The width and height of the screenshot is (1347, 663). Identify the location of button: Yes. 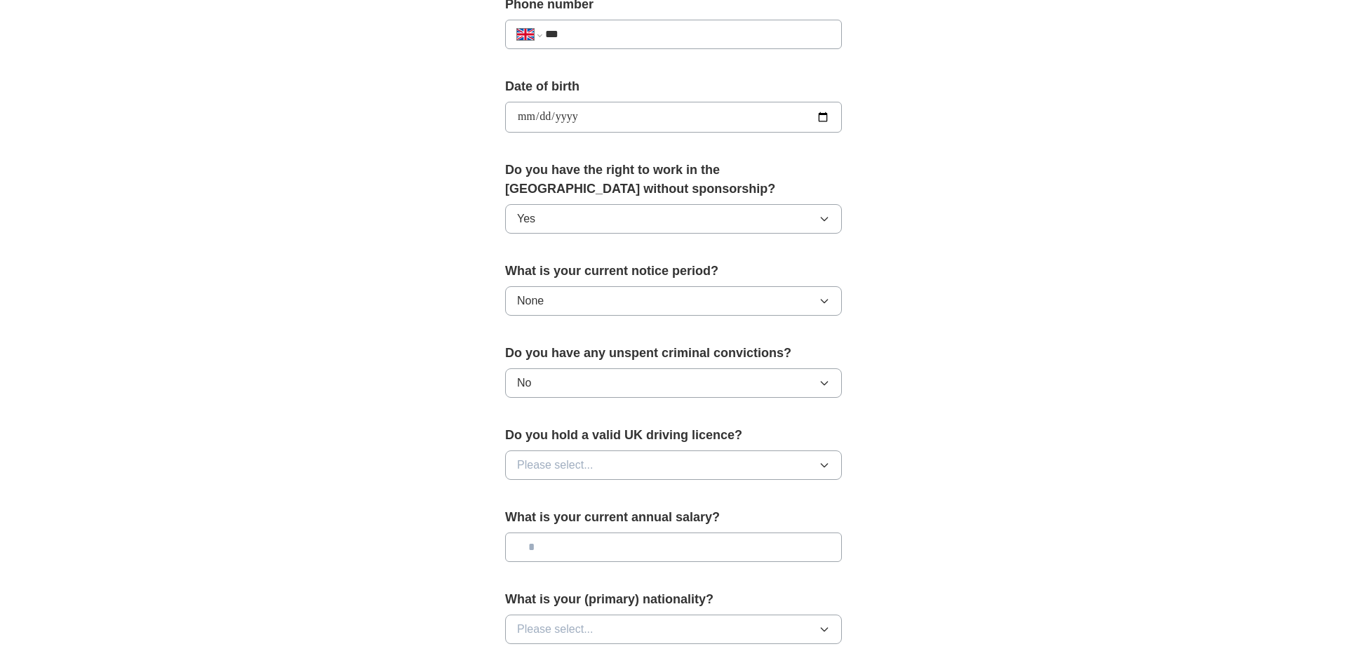
(673, 219).